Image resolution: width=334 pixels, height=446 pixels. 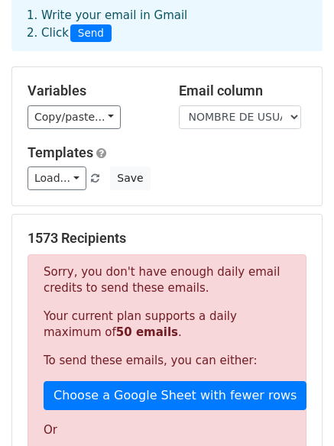 What do you see at coordinates (296, 410) in the screenshot?
I see `div: Widget de chat` at bounding box center [296, 410].